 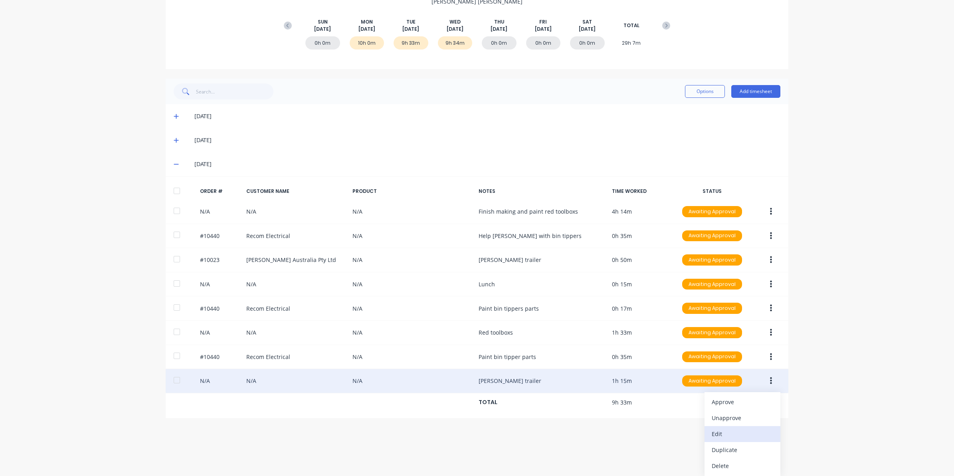 What do you see at coordinates (712, 191) in the screenshot?
I see `div: STATUS` at bounding box center [712, 191].